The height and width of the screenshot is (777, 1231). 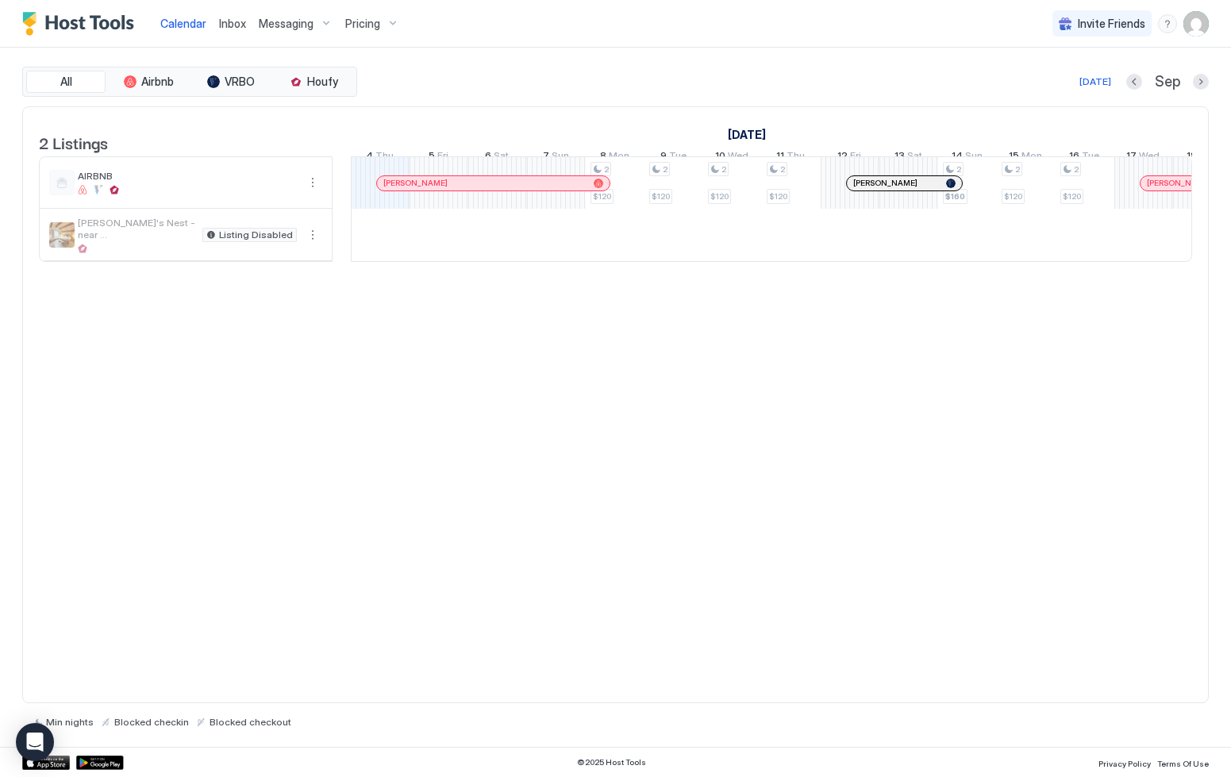 I want to click on a: September 11, 2025, so click(x=791, y=157).